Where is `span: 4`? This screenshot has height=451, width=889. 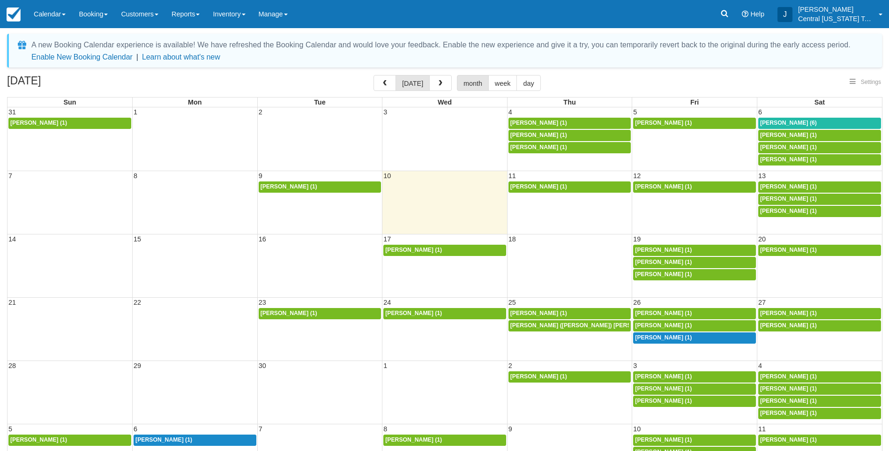
span: 4 is located at coordinates (760, 365).